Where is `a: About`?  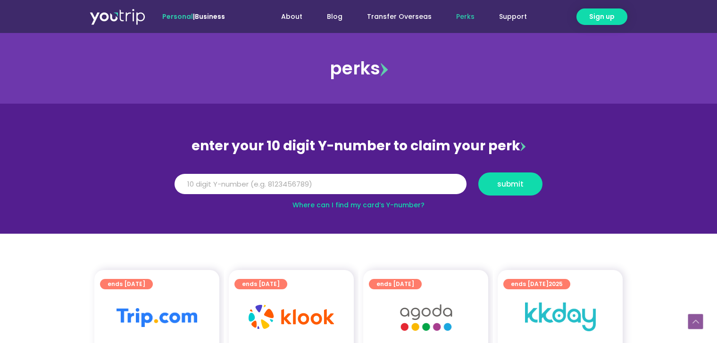
a: About is located at coordinates (291, 17).